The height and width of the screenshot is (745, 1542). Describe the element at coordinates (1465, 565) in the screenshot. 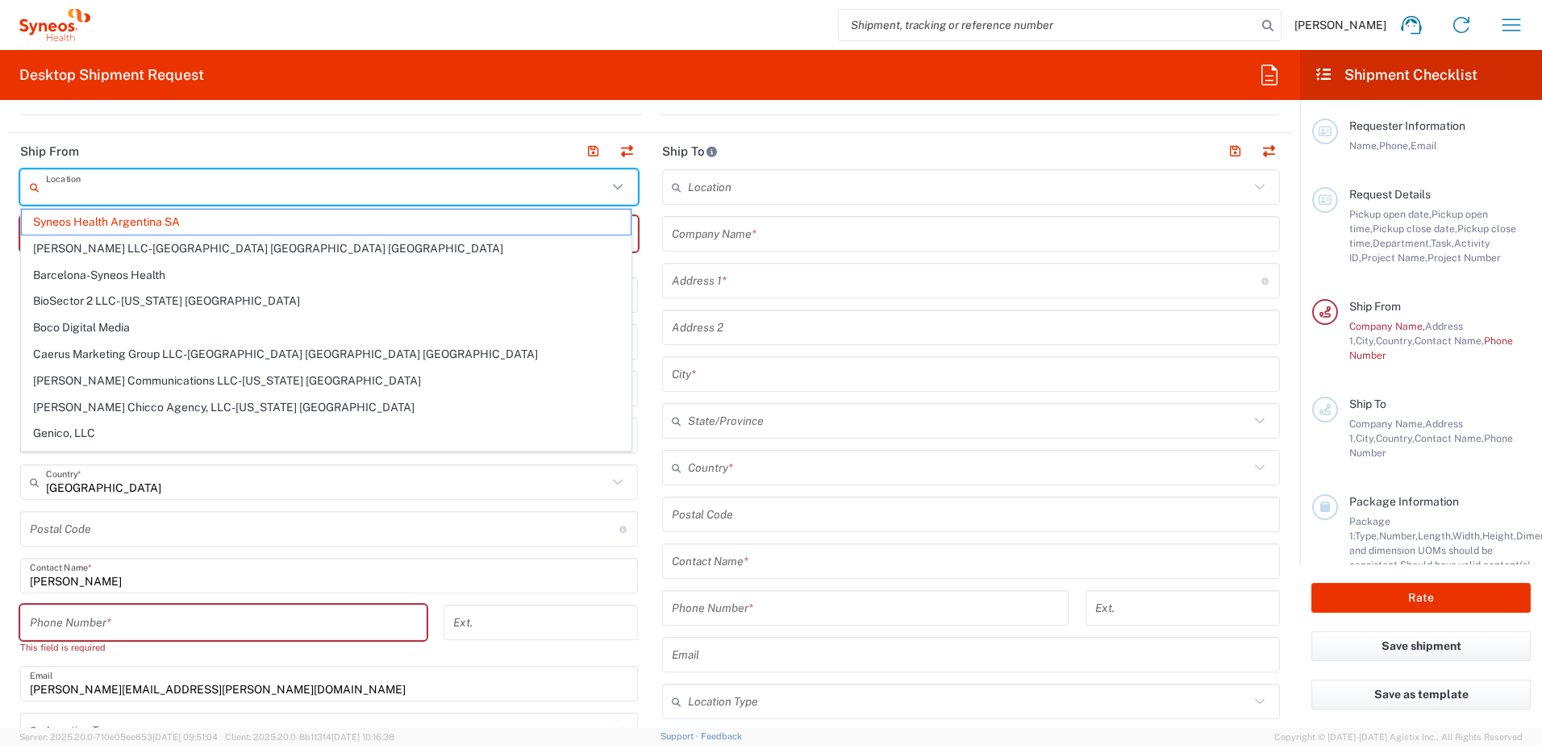

I see `span: Should have valid content(s)` at that location.